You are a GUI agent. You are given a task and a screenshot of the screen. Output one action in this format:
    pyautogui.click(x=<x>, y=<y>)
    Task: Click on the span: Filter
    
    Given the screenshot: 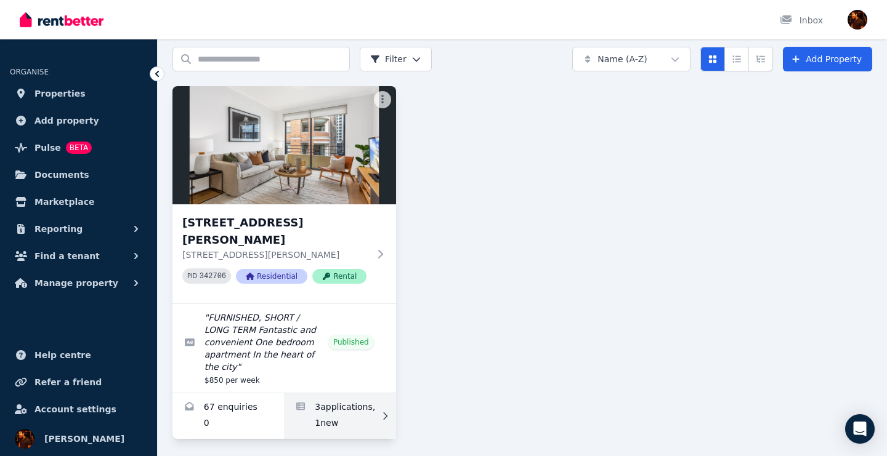 What is the action you would take?
    pyautogui.click(x=388, y=59)
    